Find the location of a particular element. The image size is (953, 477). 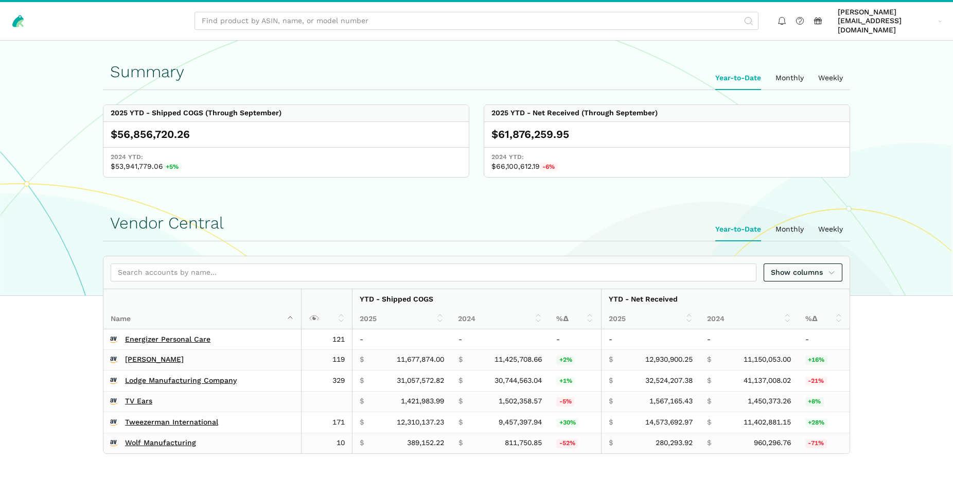

div: 2025 YTD - Shipped COGS (Through September) is located at coordinates (196, 113).